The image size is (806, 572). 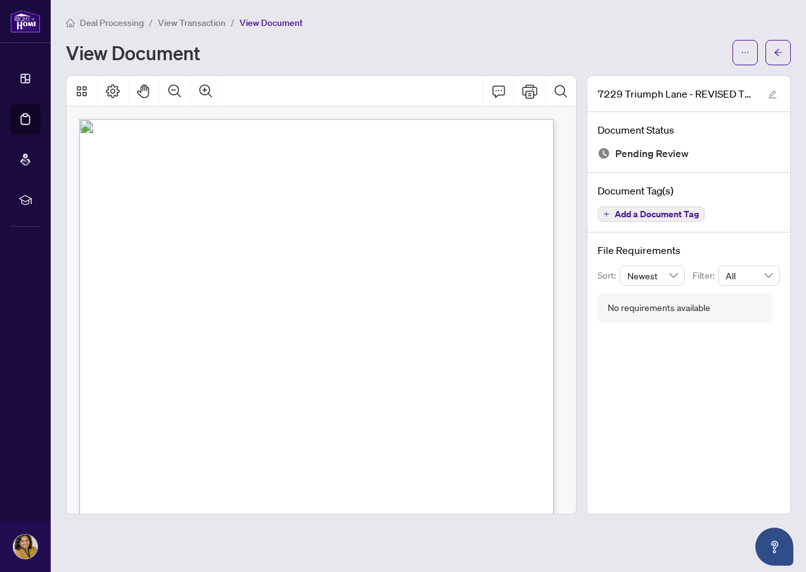 I want to click on p: Sort:, so click(x=608, y=276).